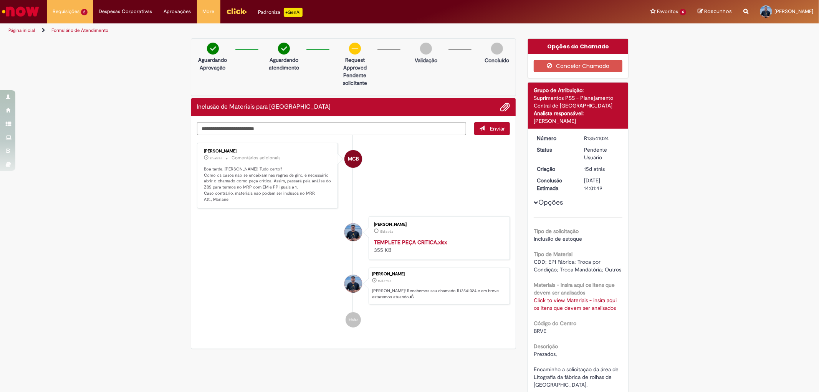  What do you see at coordinates (264, 107) in the screenshot?
I see `h2: Inclusão de Materiais para Estoques Histórico de tíquete` at bounding box center [264, 107].